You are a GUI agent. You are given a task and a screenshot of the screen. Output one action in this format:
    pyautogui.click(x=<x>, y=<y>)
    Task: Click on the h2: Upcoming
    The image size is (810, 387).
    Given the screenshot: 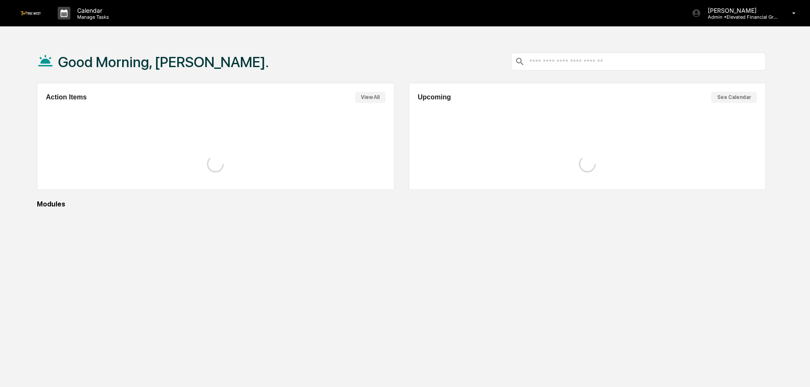 What is the action you would take?
    pyautogui.click(x=434, y=97)
    